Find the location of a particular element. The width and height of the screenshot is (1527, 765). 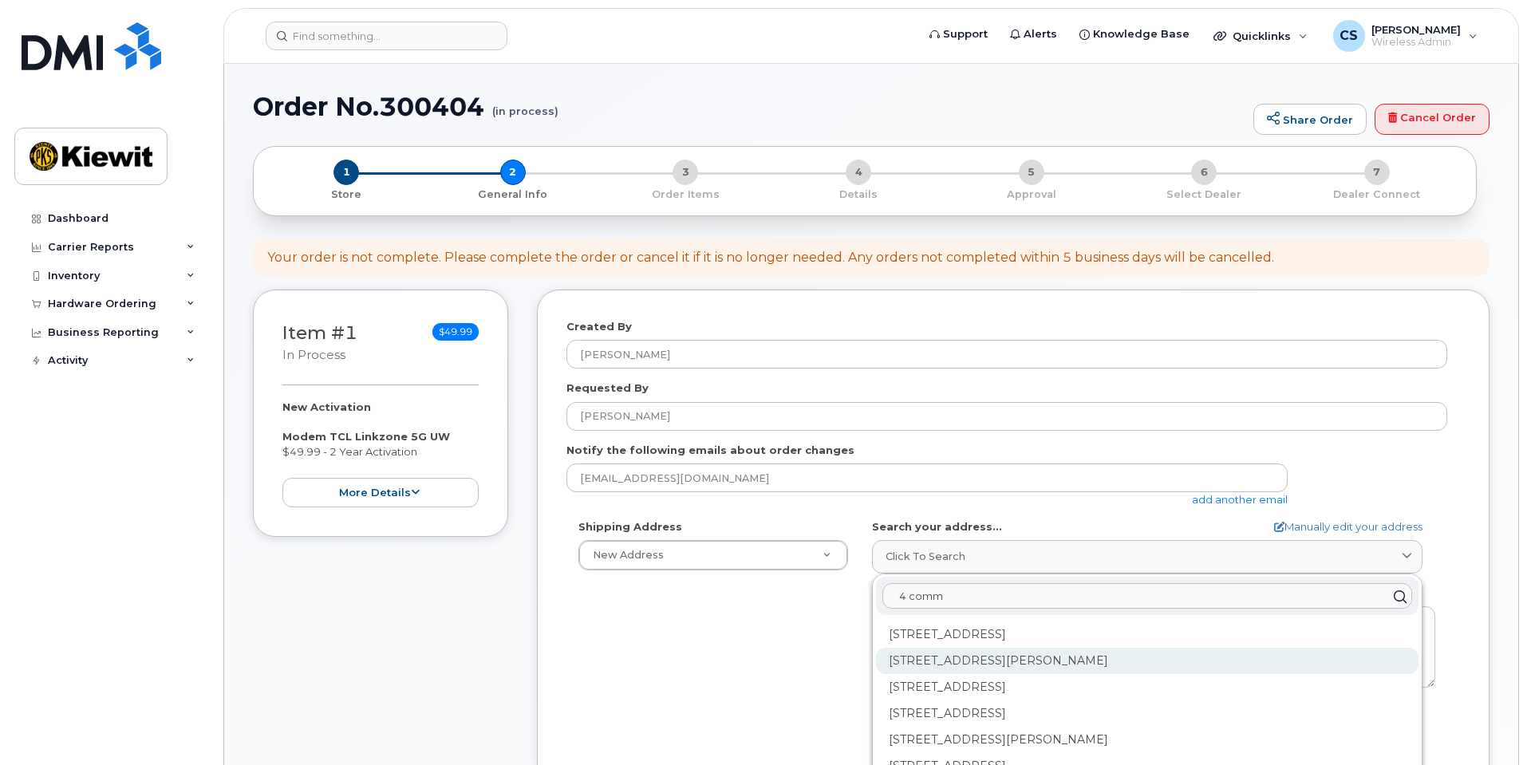

a: 1 Store is located at coordinates (346, 193).